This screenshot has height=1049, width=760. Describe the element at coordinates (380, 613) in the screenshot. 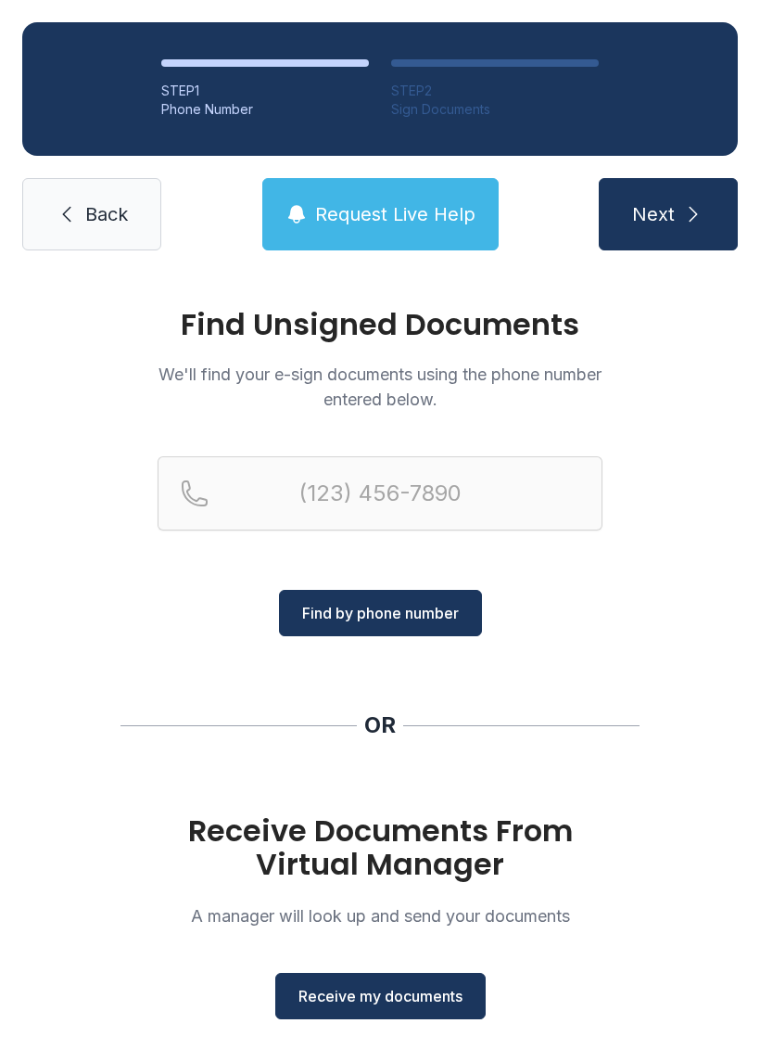

I see `span: Find by phone number` at that location.